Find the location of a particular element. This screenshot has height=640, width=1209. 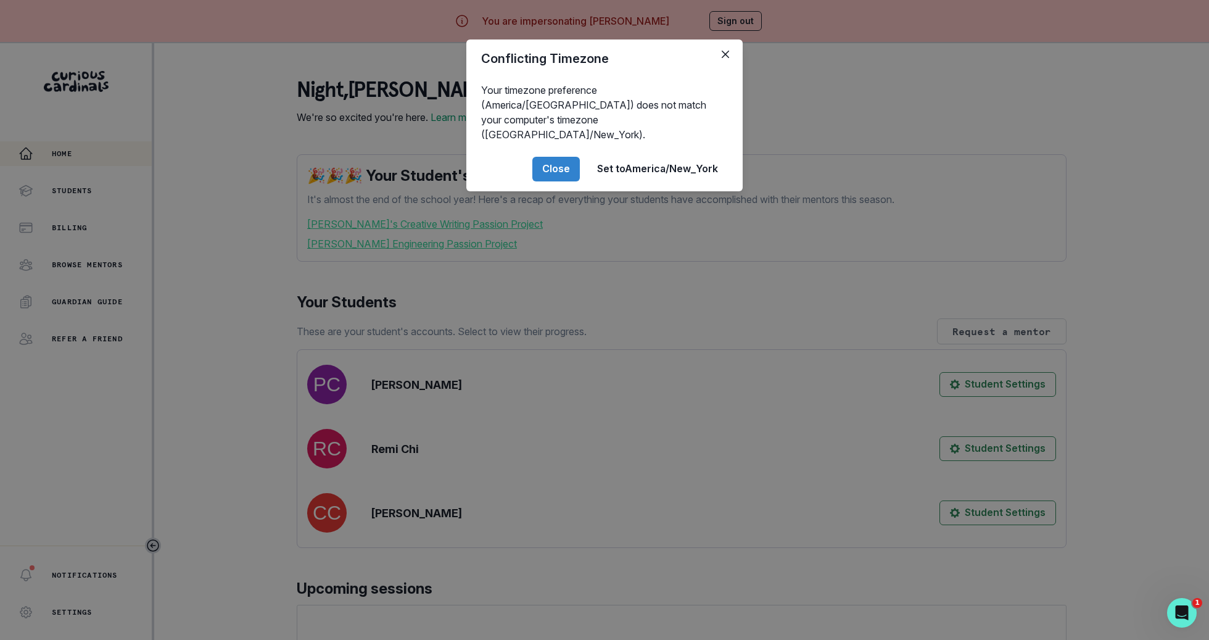

header: Conflicting Timezone is located at coordinates (604, 59).